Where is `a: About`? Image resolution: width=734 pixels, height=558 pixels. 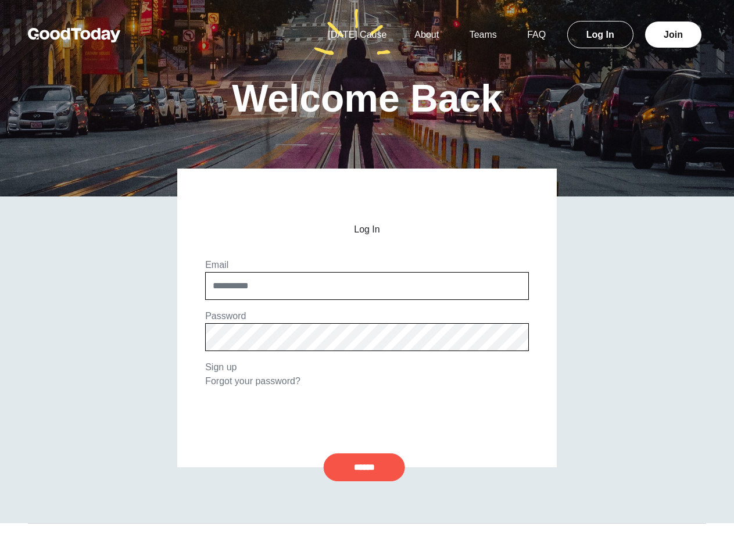 a: About is located at coordinates (427, 34).